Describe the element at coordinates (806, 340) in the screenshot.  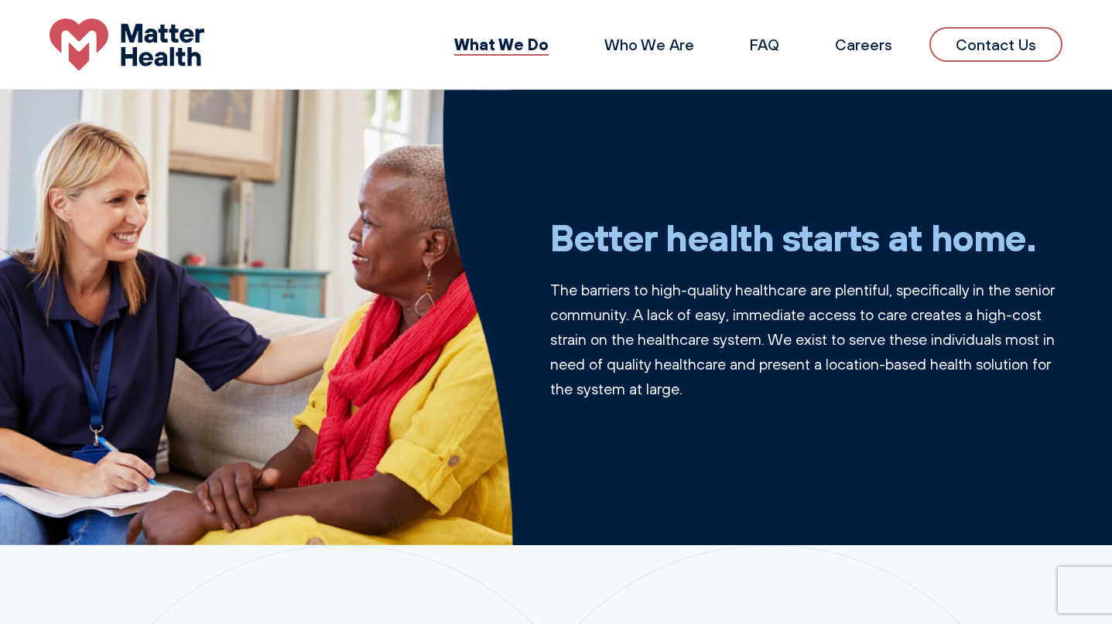
I see `p: The barriers to high-quality healthcare are plentiful, specifically in the senior community. A la...` at that location.